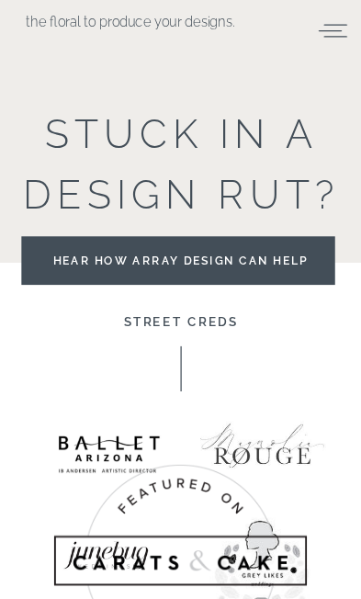 The image size is (361, 599). Describe the element at coordinates (181, 319) in the screenshot. I see `h3: street creds` at that location.